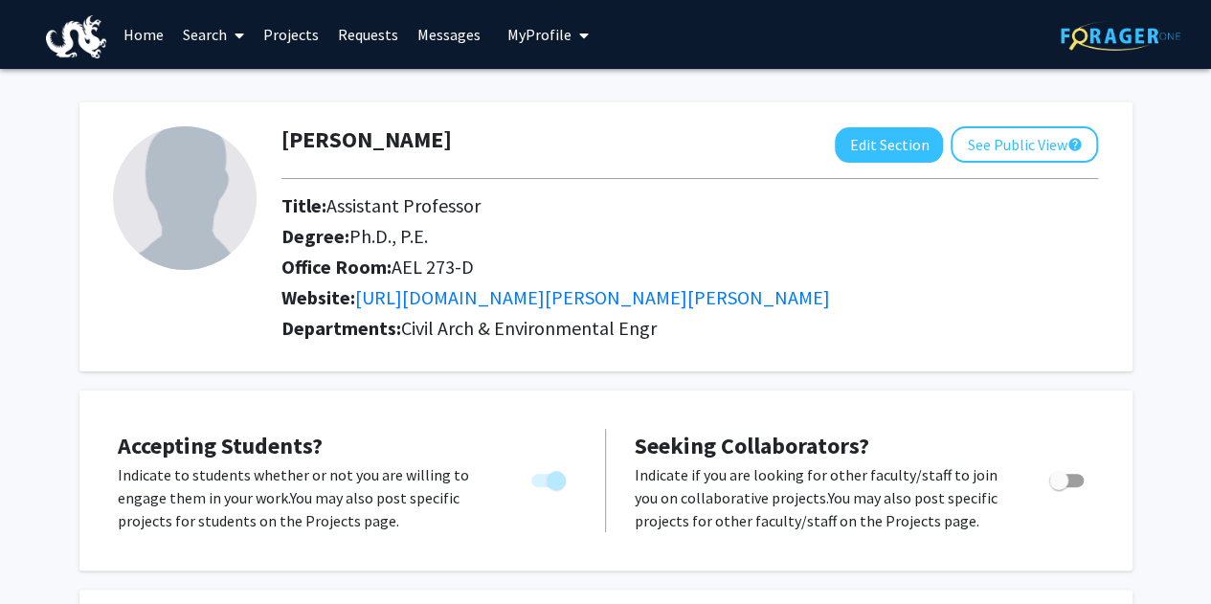 The width and height of the screenshot is (1211, 604). Describe the element at coordinates (77, 36) in the screenshot. I see `img: Drexel University Logo` at that location.